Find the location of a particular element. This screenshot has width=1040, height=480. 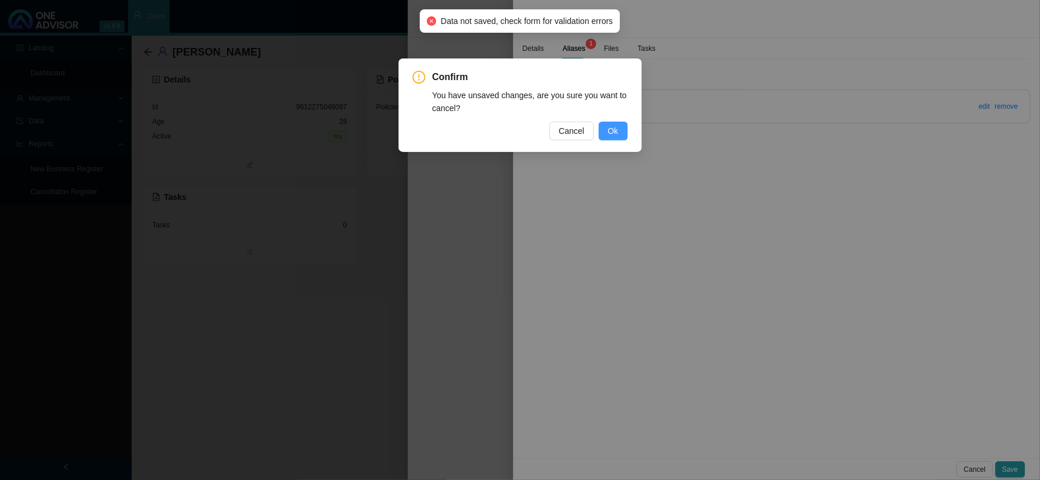

span: Confirm is located at coordinates (530, 77).